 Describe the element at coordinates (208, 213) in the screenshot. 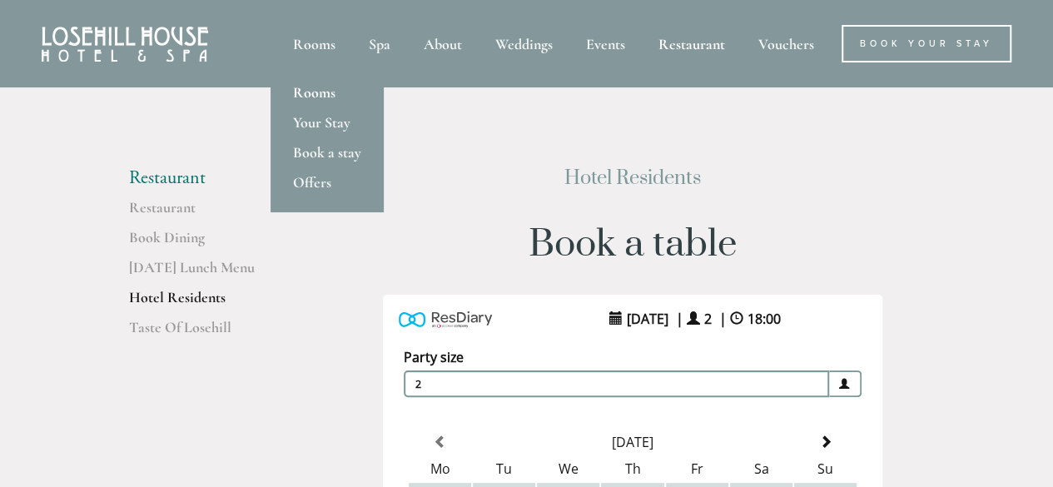

I see `a: Restaurant` at that location.